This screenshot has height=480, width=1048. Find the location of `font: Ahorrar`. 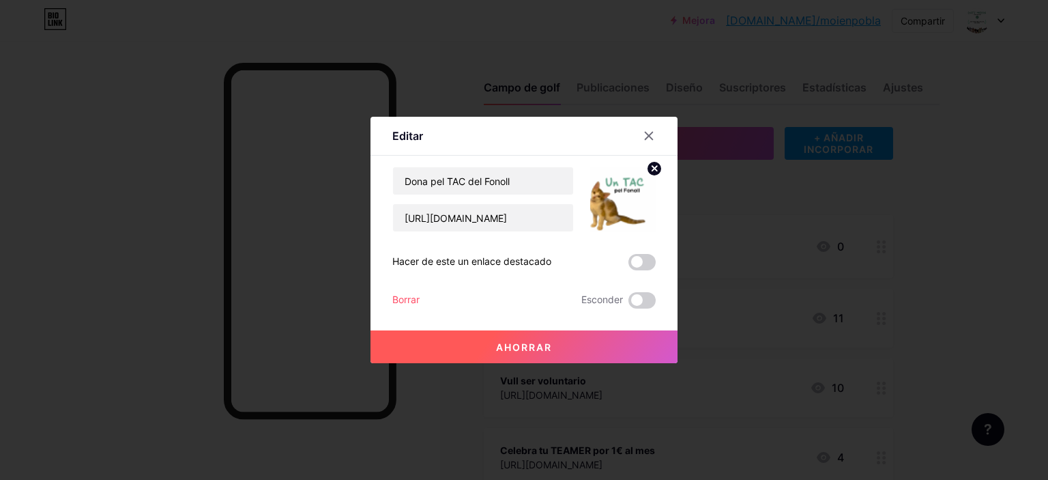

font: Ahorrar is located at coordinates (524, 347).